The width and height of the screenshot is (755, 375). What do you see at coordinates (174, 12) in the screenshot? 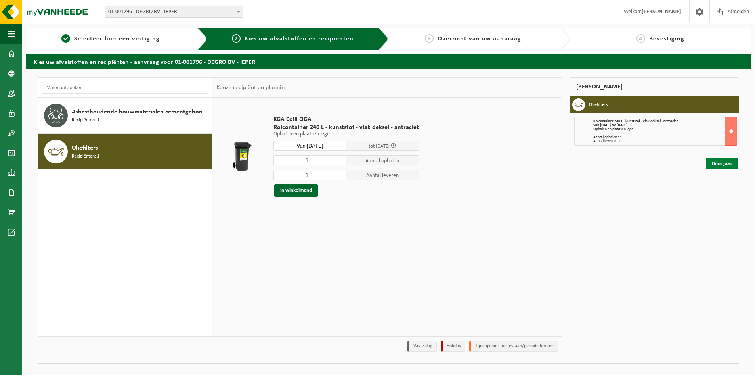
I see `span: 01-001796 - DEGRO BV - IEPER` at bounding box center [174, 12].